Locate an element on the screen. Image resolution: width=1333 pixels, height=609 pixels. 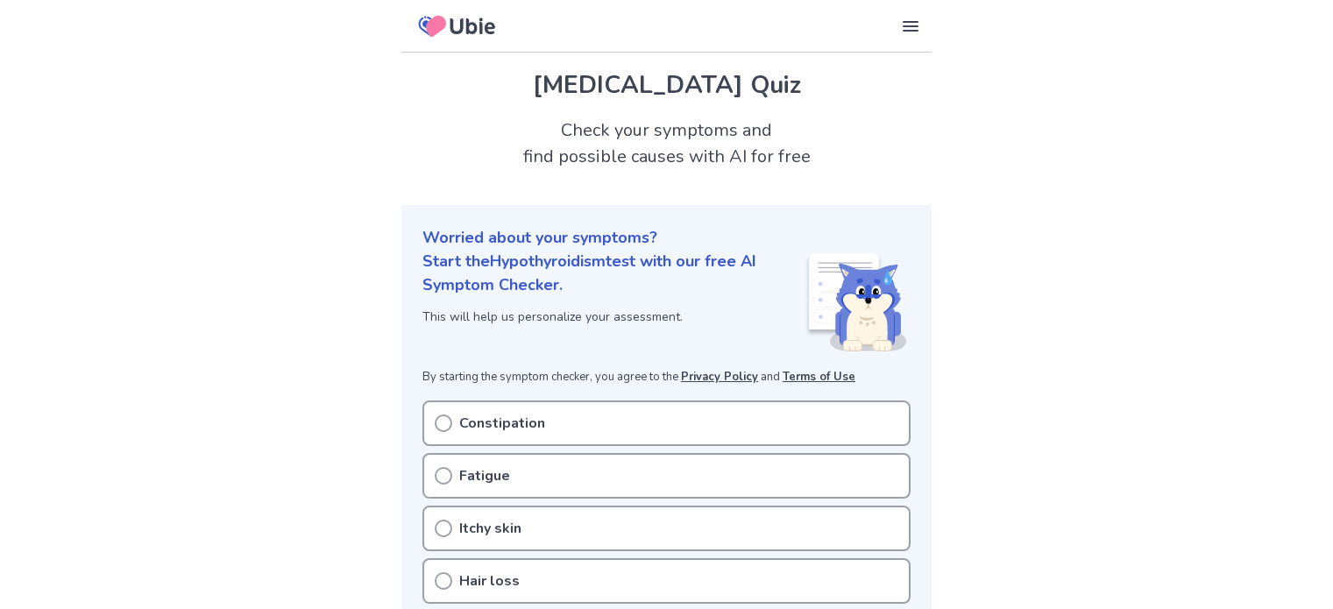
p: Worried about your symptoms? is located at coordinates (666, 237).